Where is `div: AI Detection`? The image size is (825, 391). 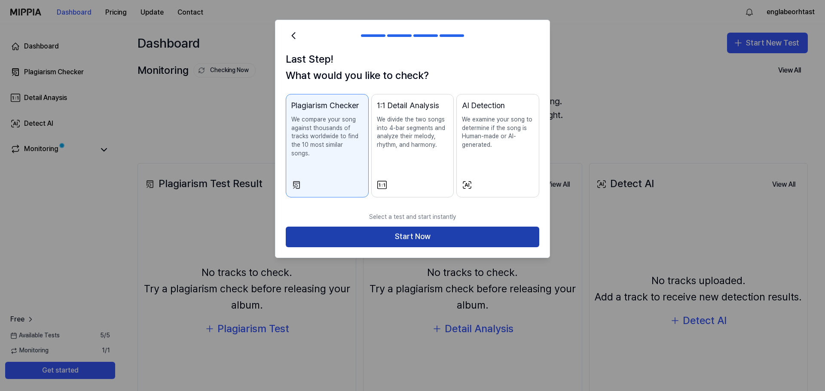 div: AI Detection is located at coordinates (497, 106).